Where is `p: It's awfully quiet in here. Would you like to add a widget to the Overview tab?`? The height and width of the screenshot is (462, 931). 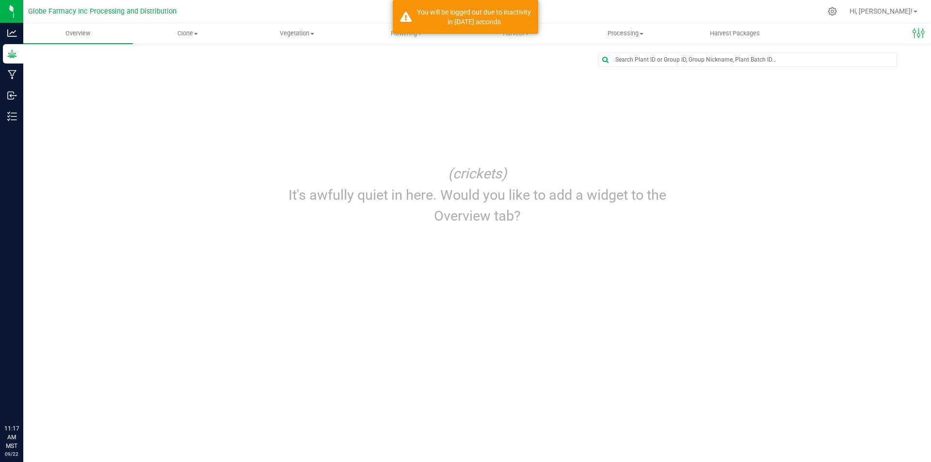
p: It's awfully quiet in here. Would you like to add a widget to the Overview tab? is located at coordinates (477, 206).